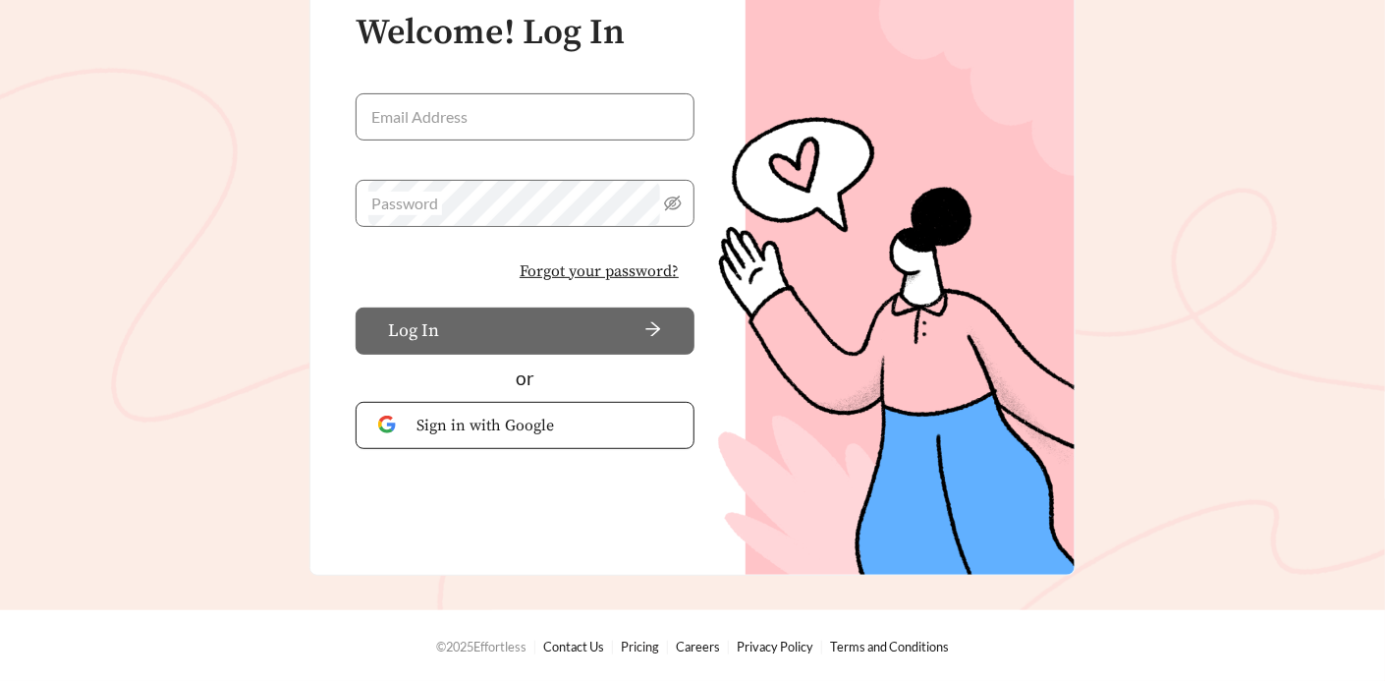 This screenshot has height=681, width=1385. What do you see at coordinates (525, 33) in the screenshot?
I see `h3: Welcome! Log In` at bounding box center [525, 33].